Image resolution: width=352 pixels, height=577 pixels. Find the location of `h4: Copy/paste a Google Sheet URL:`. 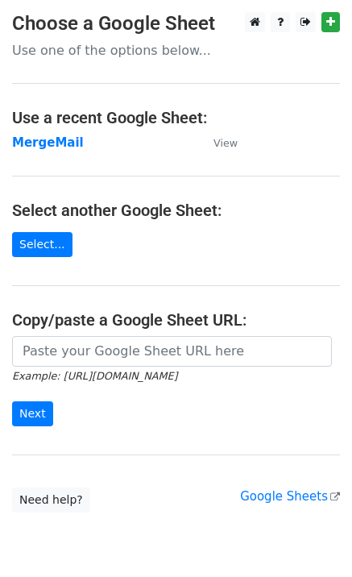

h4: Copy/paste a Google Sheet URL: is located at coordinates (176, 320).